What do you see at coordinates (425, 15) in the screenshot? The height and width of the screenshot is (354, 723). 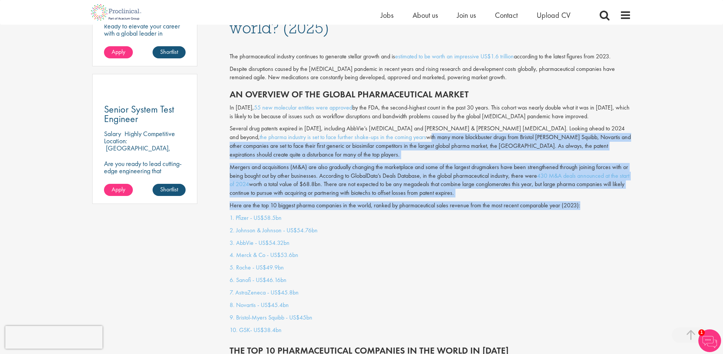 I see `a: About us` at bounding box center [425, 15].